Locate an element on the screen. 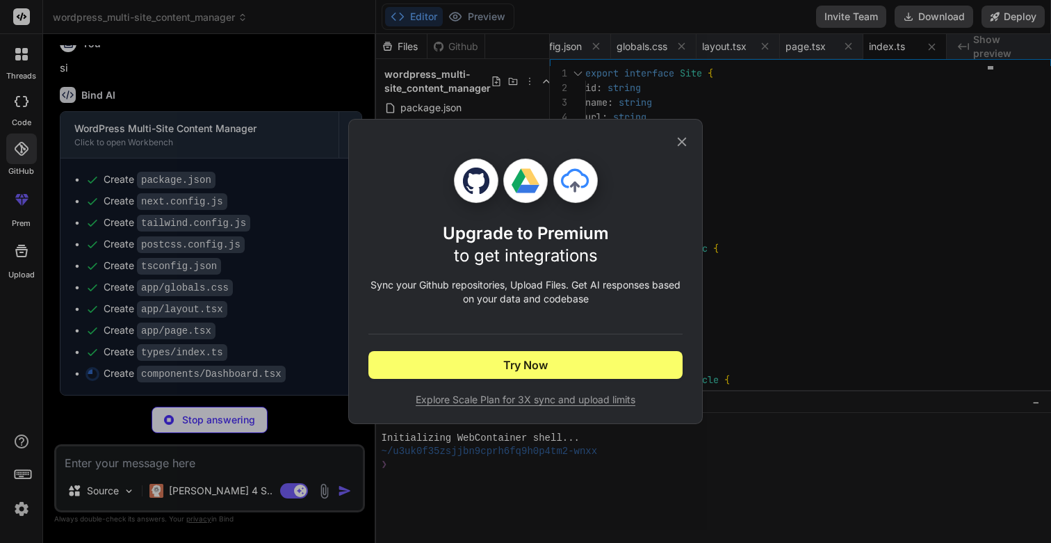  span: Try Now is located at coordinates (525, 365).